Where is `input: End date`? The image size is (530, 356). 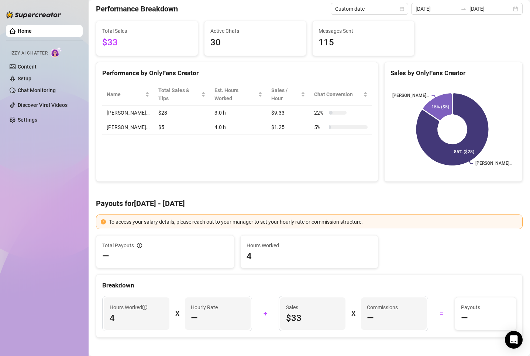 input: End date is located at coordinates (490, 9).